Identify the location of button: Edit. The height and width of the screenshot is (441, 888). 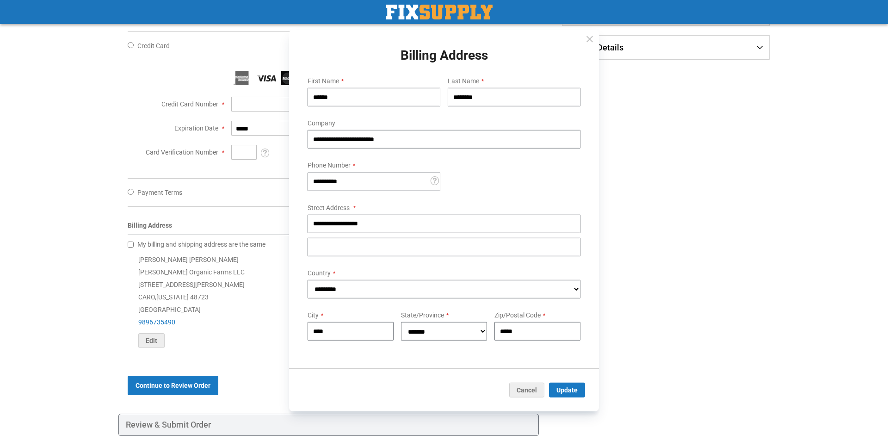
(151, 340).